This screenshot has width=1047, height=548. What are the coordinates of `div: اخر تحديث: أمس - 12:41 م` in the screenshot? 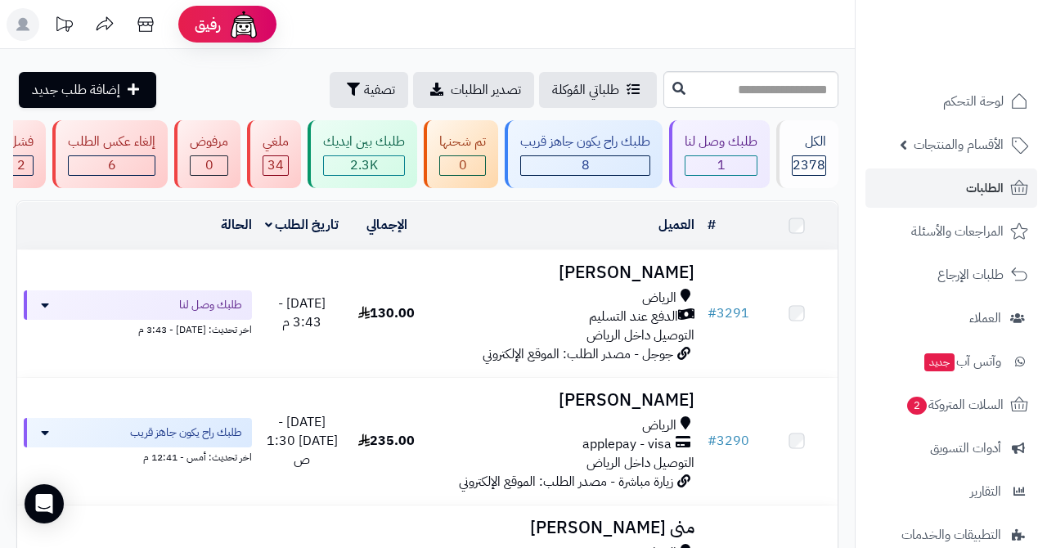 It's located at (137, 456).